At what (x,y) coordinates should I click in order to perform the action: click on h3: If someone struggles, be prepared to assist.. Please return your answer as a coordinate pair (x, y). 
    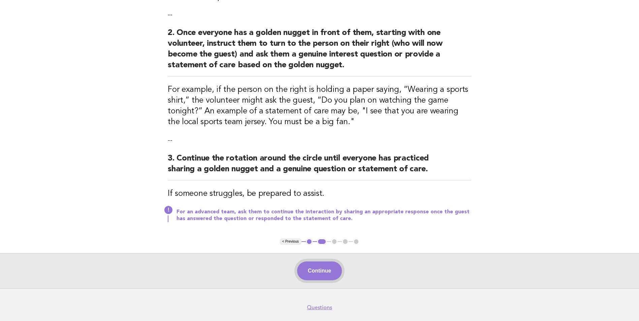
    Looking at the image, I should click on (319, 194).